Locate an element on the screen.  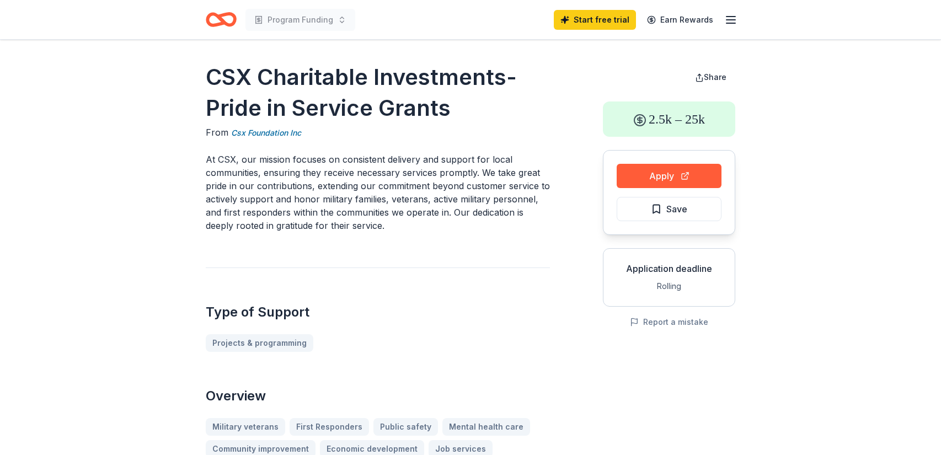
span: Program Funding is located at coordinates (300, 20).